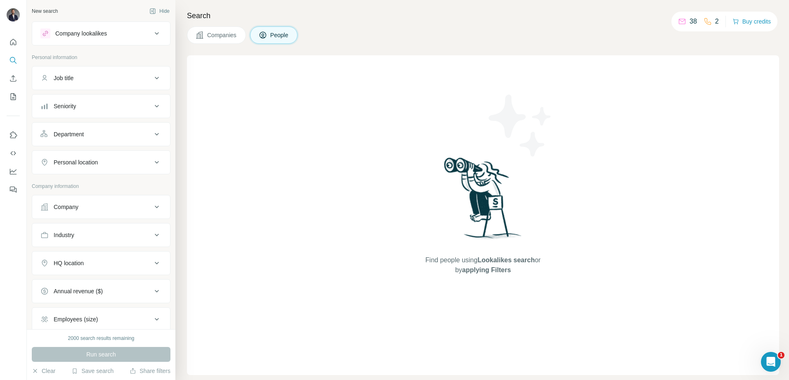 The width and height of the screenshot is (789, 380). Describe the element at coordinates (101, 186) in the screenshot. I see `p: Company information` at that location.